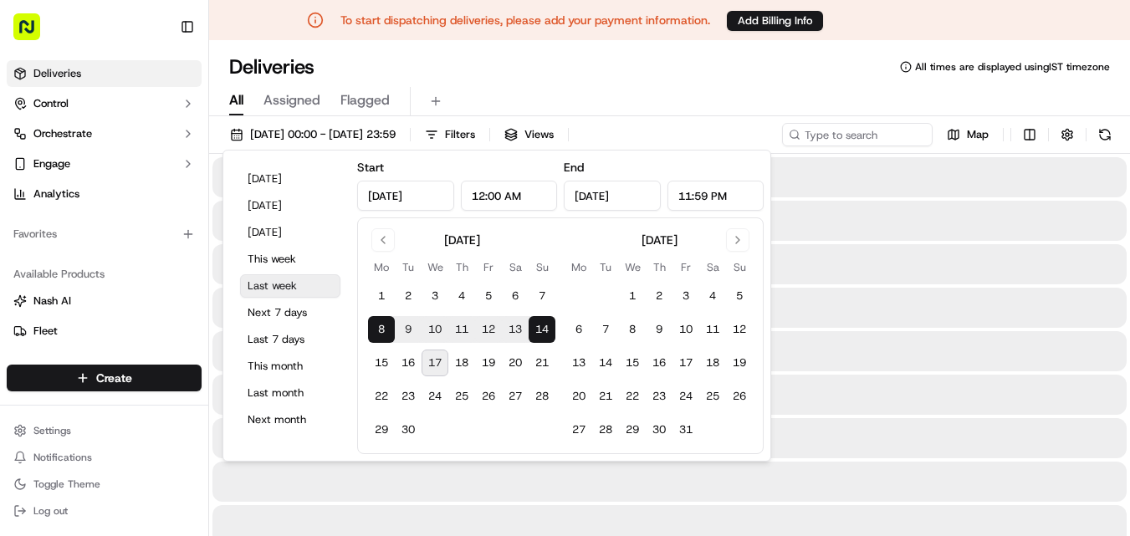  What do you see at coordinates (63, 134) in the screenshot?
I see `span: Orchestrate` at bounding box center [63, 134].